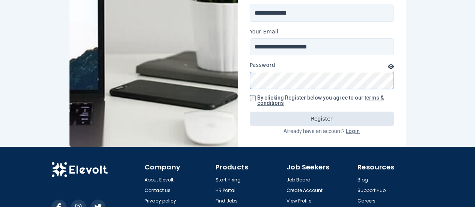 The height and width of the screenshot is (207, 475). Describe the element at coordinates (372, 191) in the screenshot. I see `a: Support Hub` at that location.